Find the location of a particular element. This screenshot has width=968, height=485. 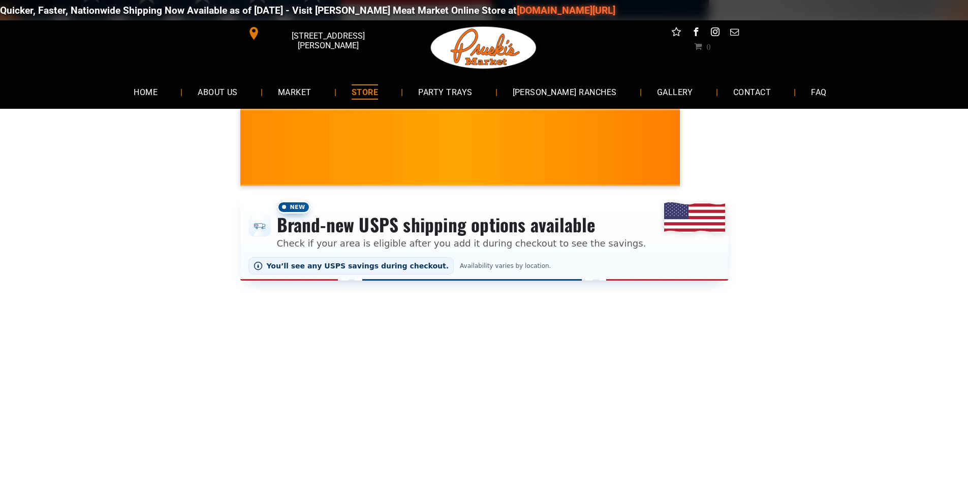

a: STORE is located at coordinates (365, 91).